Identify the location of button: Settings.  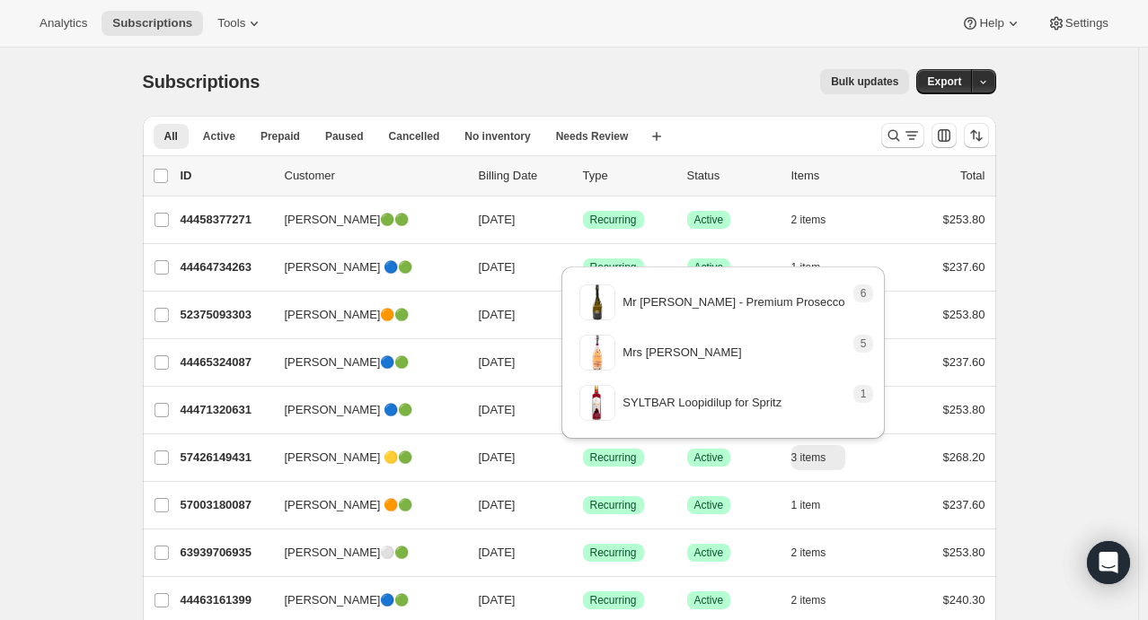
(1078, 23).